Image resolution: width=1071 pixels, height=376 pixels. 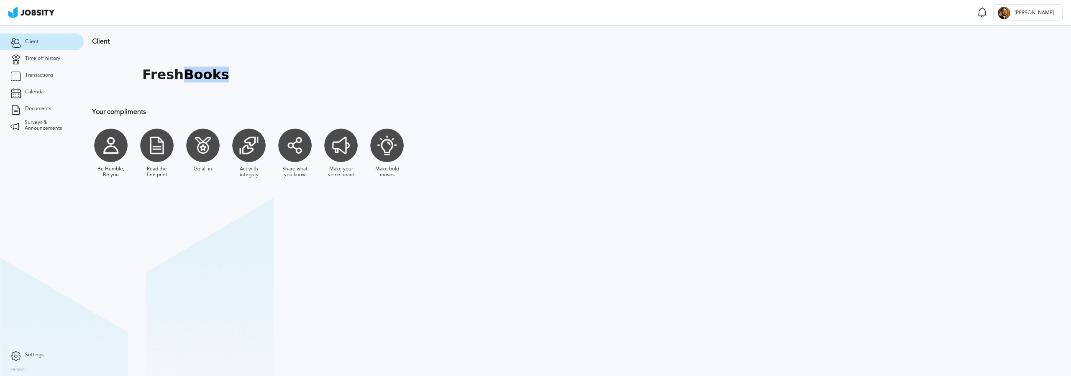 I want to click on span: Client, so click(x=32, y=42).